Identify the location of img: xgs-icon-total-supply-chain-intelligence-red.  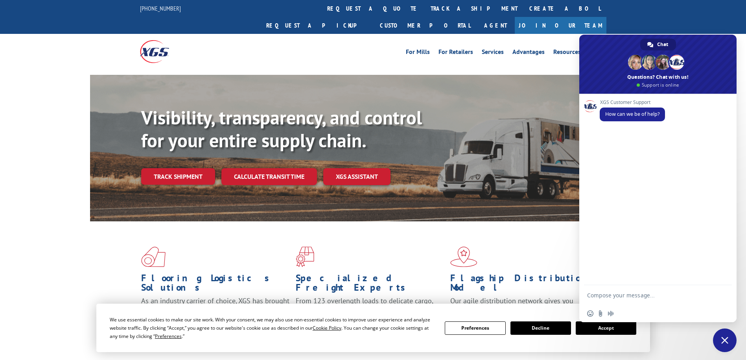
(153, 256).